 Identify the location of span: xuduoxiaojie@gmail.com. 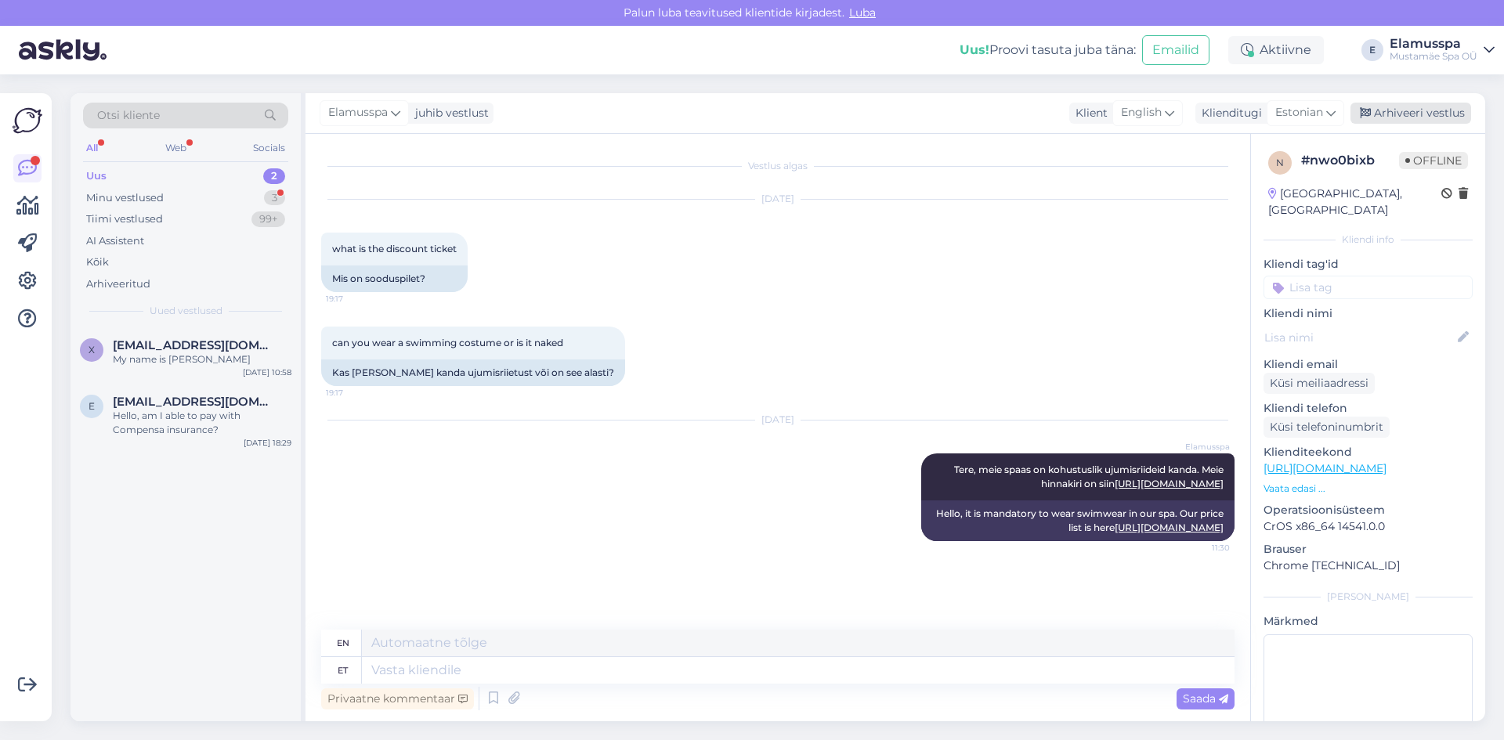
(194, 345).